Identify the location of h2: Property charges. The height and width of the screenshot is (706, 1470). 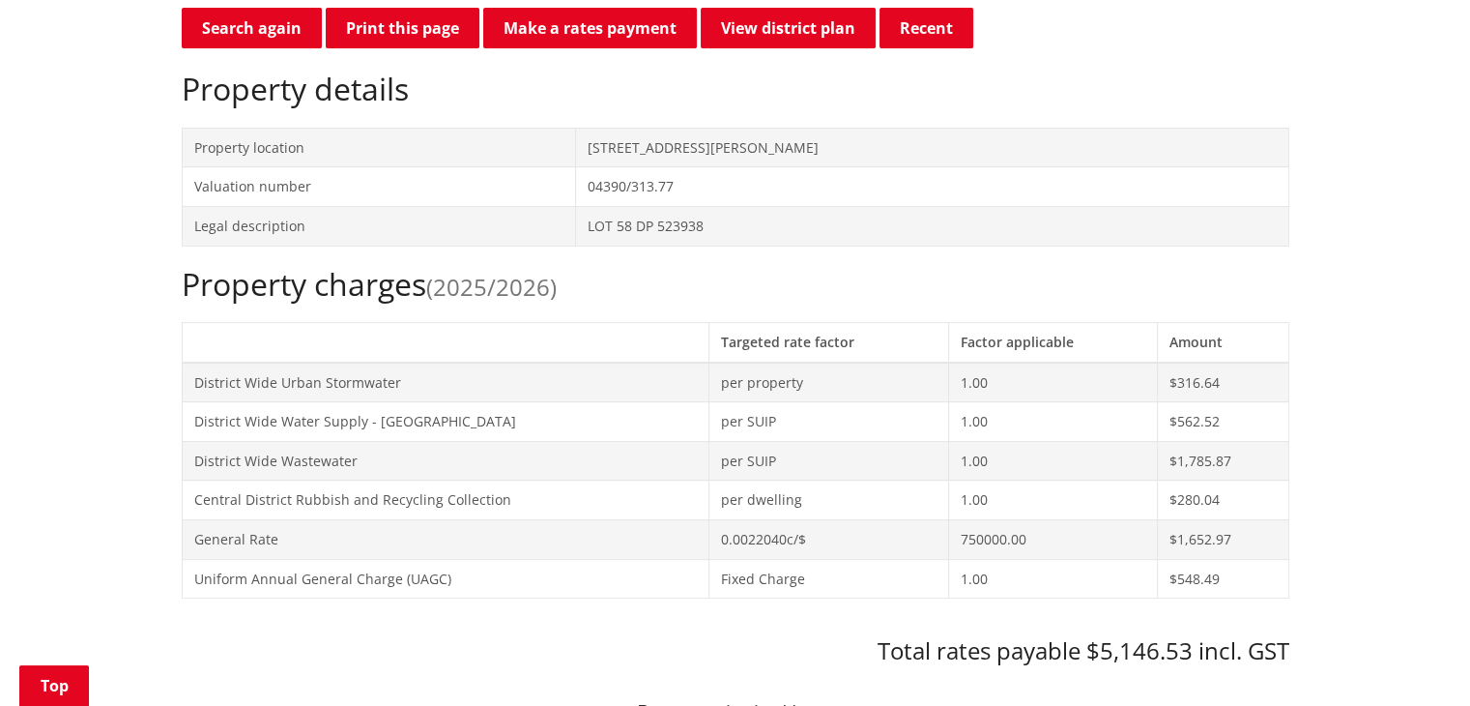
(736, 284).